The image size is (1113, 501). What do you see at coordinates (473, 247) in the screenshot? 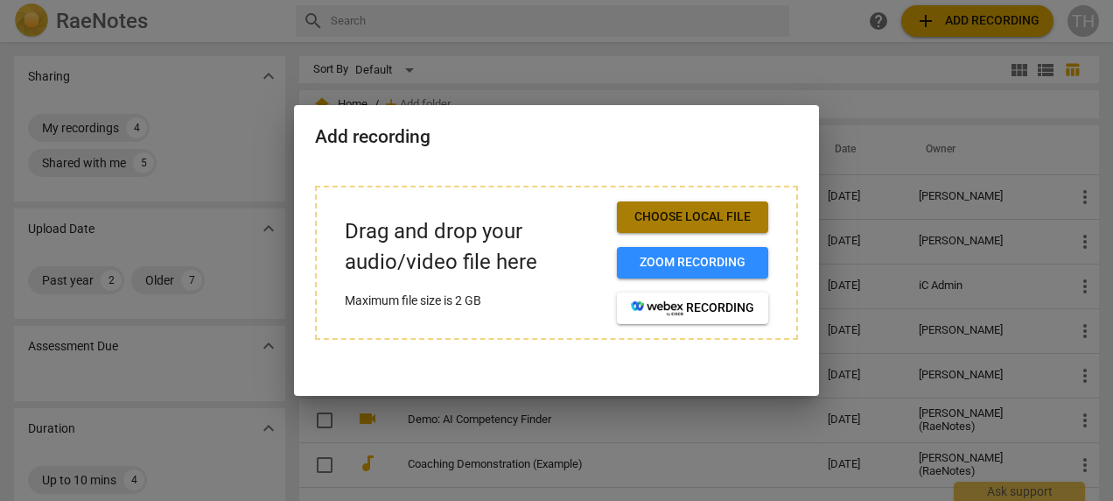
I see `p: Drag and drop your audio/video file here` at bounding box center [473, 247].